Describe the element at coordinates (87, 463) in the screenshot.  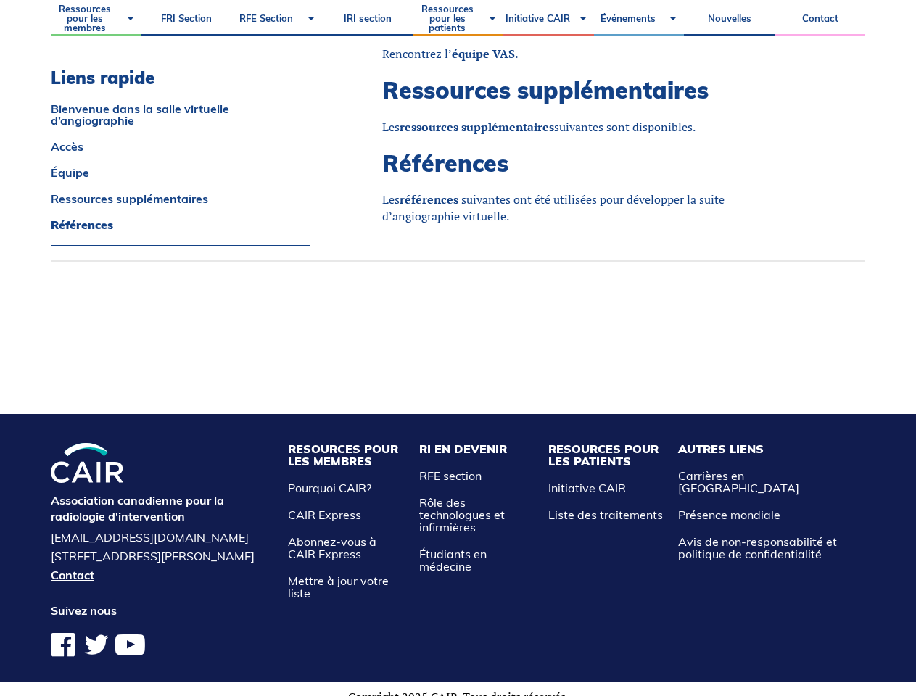
I see `img: CIRA` at that location.